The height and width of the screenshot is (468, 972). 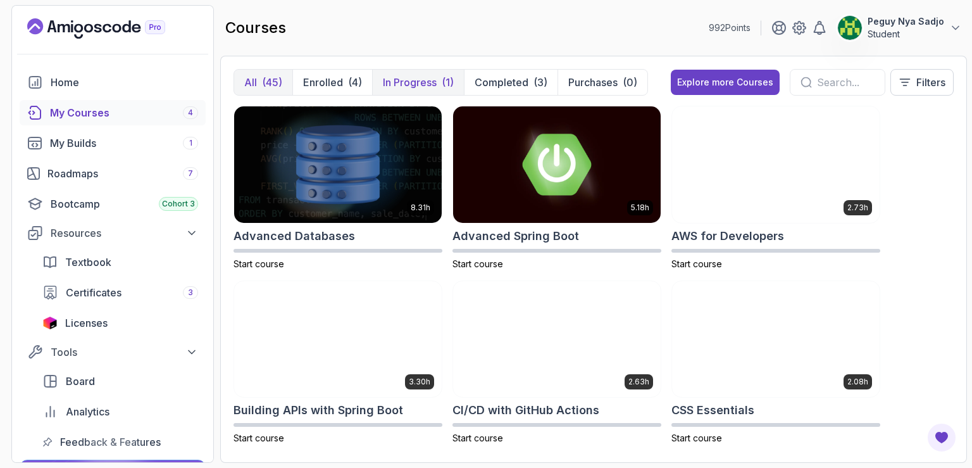 What do you see at coordinates (501, 82) in the screenshot?
I see `p: Completed` at bounding box center [501, 82].